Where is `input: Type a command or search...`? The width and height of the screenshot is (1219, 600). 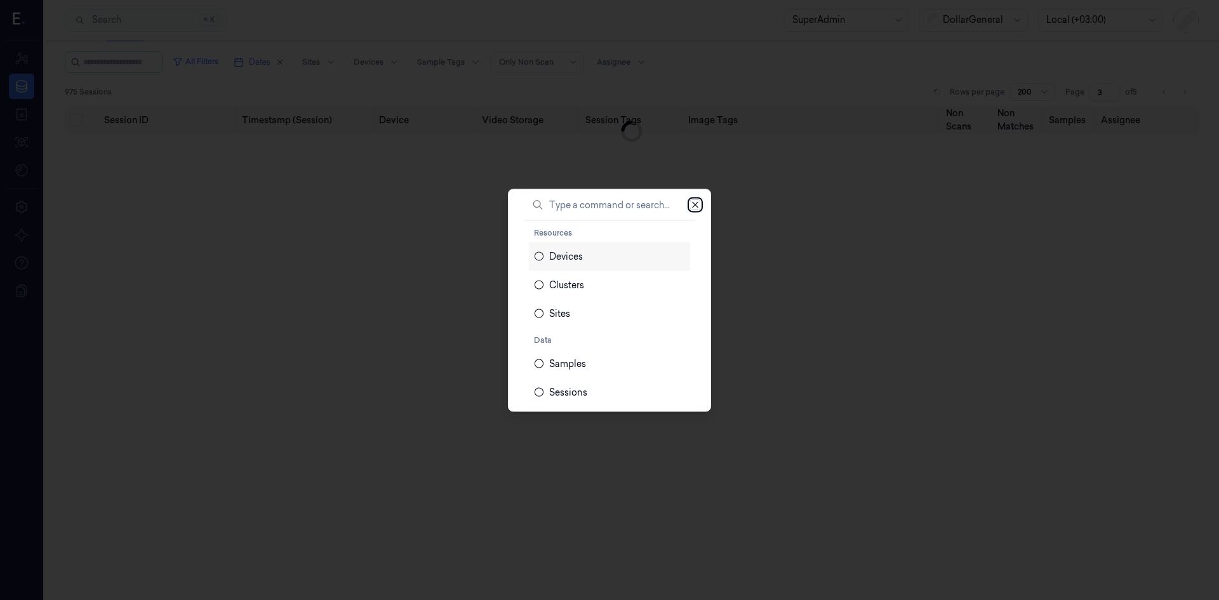
input: Type a command or search... is located at coordinates (618, 204).